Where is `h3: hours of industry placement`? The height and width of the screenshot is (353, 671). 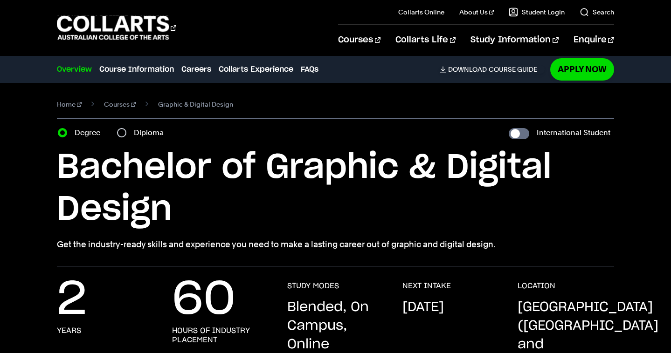
h3: hours of industry placement is located at coordinates (220, 336).